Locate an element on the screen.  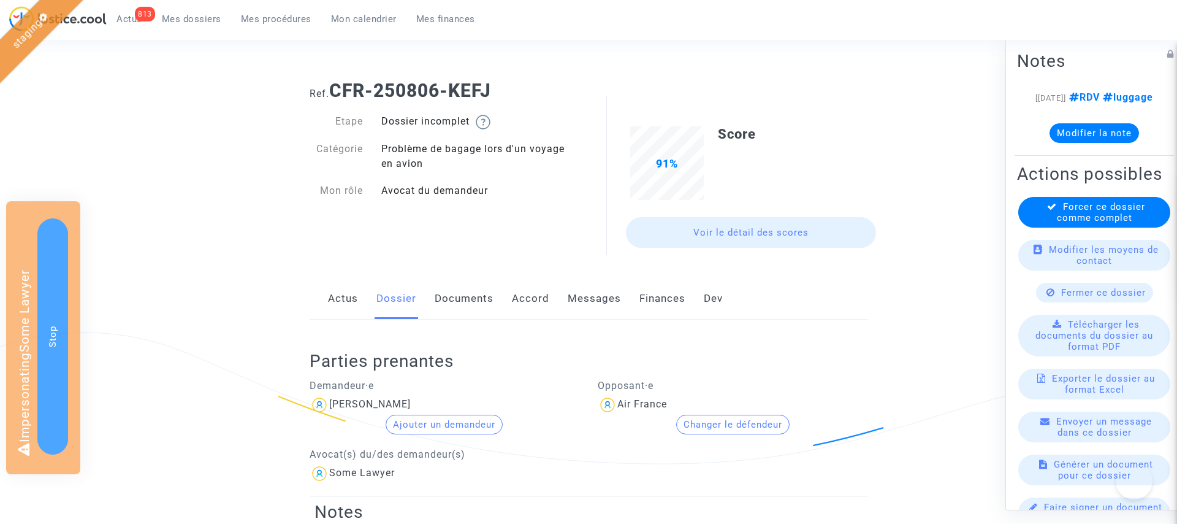
div: Some Lawyer is located at coordinates (362, 472).